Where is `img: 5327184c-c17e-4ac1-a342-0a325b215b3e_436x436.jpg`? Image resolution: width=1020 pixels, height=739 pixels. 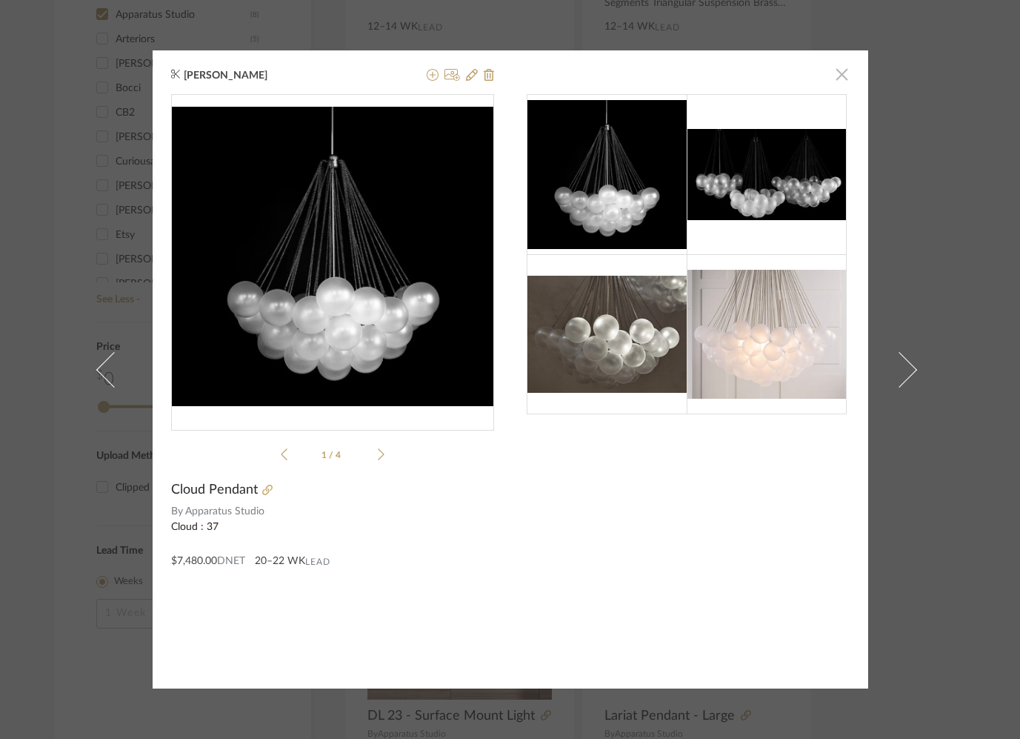 img: 5327184c-c17e-4ac1-a342-0a325b215b3e_436x436.jpg is located at coordinates (333, 256).